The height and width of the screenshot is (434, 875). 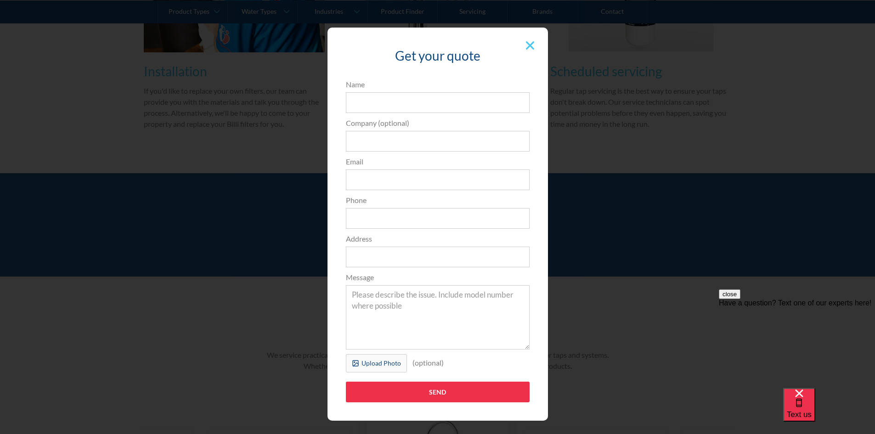 I want to click on label: Message, so click(x=438, y=277).